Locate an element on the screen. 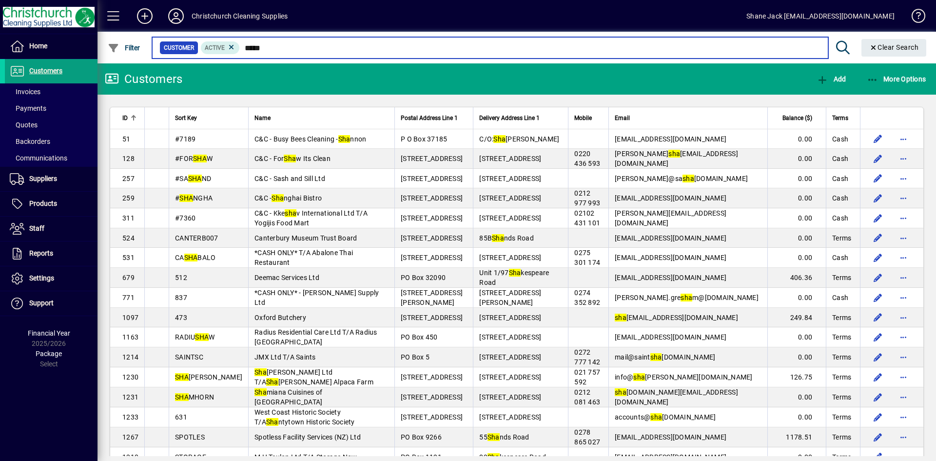 Image resolution: width=936 pixels, height=461 pixels. button: Clear is located at coordinates (894, 48).